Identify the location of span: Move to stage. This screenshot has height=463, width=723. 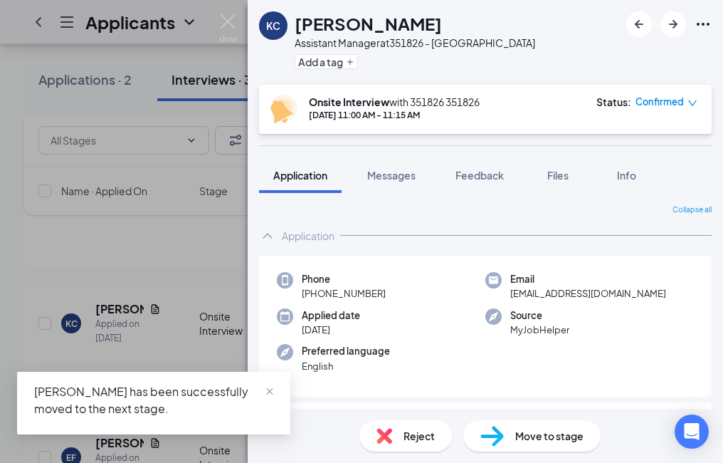
(550, 436).